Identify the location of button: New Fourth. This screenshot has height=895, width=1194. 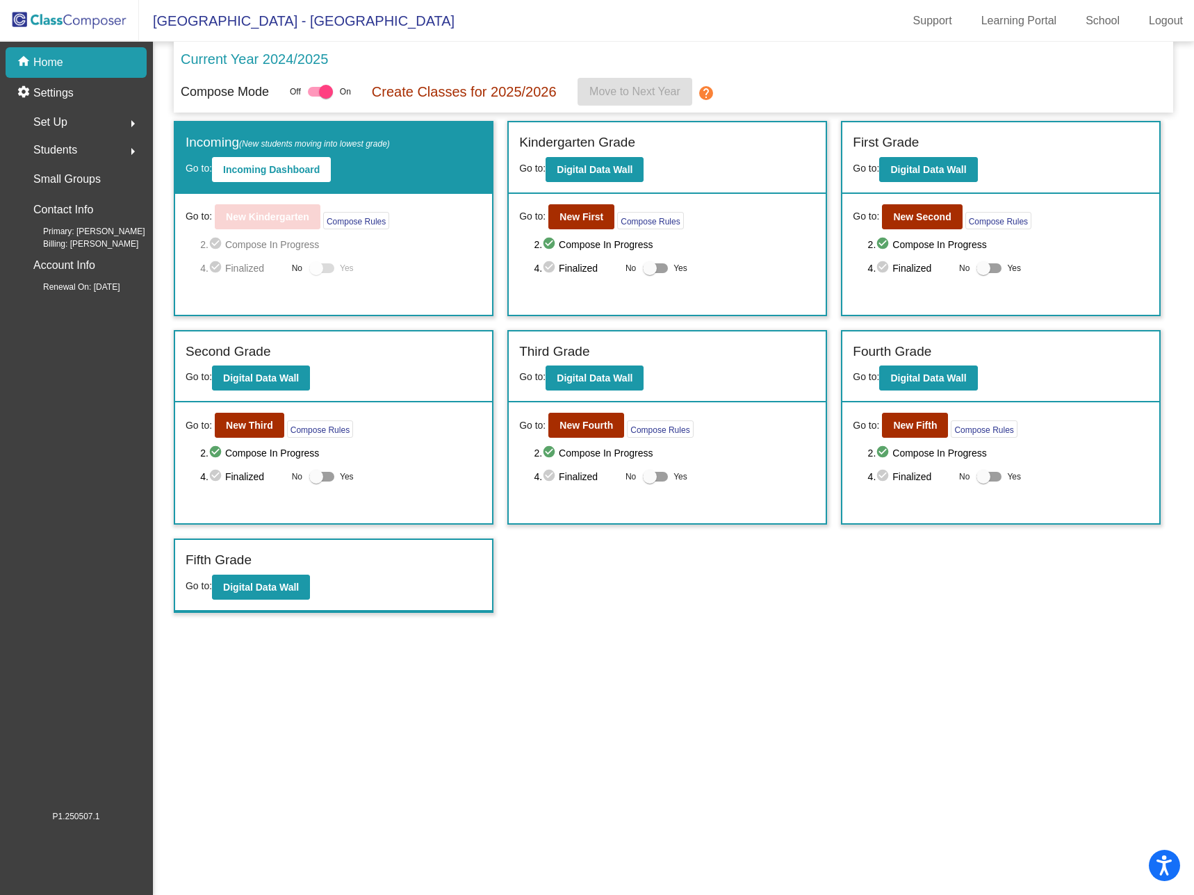
(586, 425).